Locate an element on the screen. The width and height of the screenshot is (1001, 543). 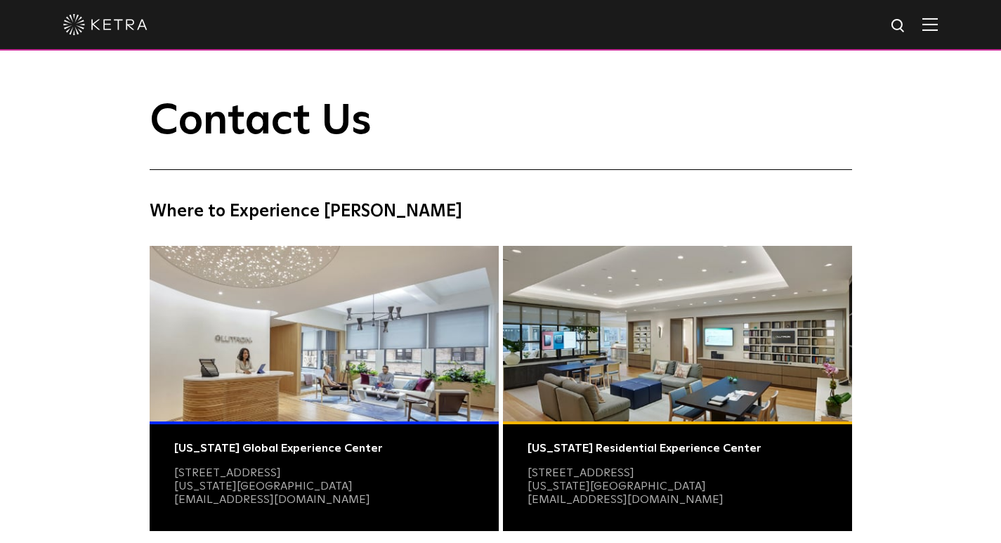
h1: Contact Us is located at coordinates (501, 134).